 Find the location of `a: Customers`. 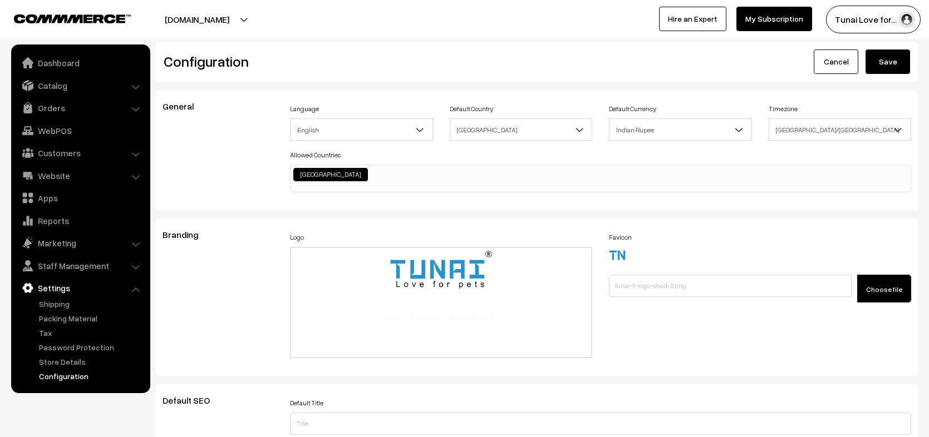

a: Customers is located at coordinates (80, 153).